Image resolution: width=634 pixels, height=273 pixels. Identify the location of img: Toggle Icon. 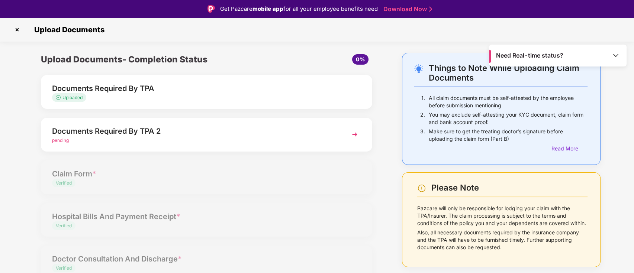
(616, 55).